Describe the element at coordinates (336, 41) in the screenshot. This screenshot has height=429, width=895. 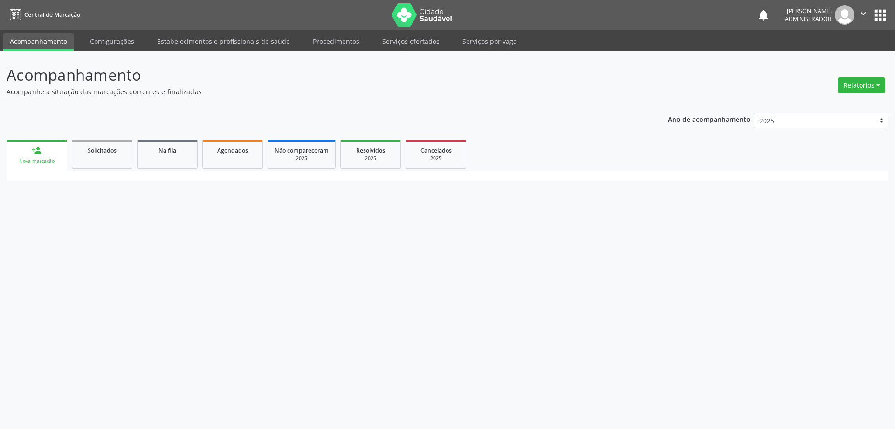
I see `a: Procedimentos` at that location.